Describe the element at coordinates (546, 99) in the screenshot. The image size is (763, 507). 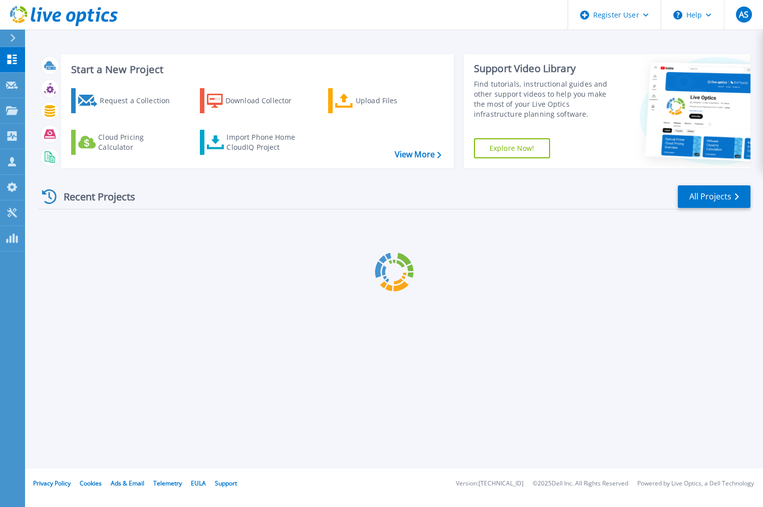
I see `div: Find tutorials, instructional guides and other support videos to help you make the most of your L...` at that location.